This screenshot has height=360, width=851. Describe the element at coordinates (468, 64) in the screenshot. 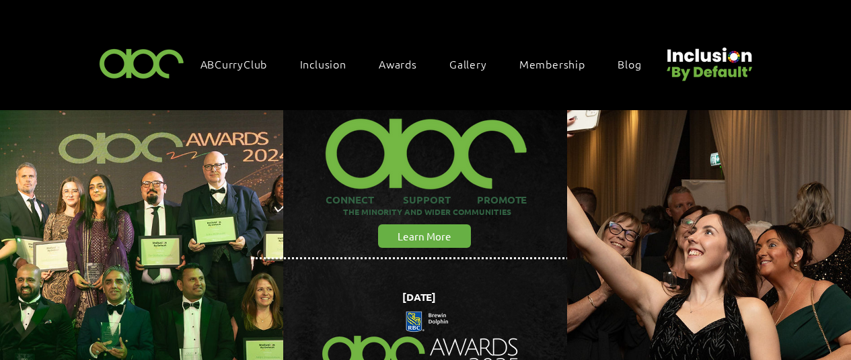

I see `span: Gallery` at that location.